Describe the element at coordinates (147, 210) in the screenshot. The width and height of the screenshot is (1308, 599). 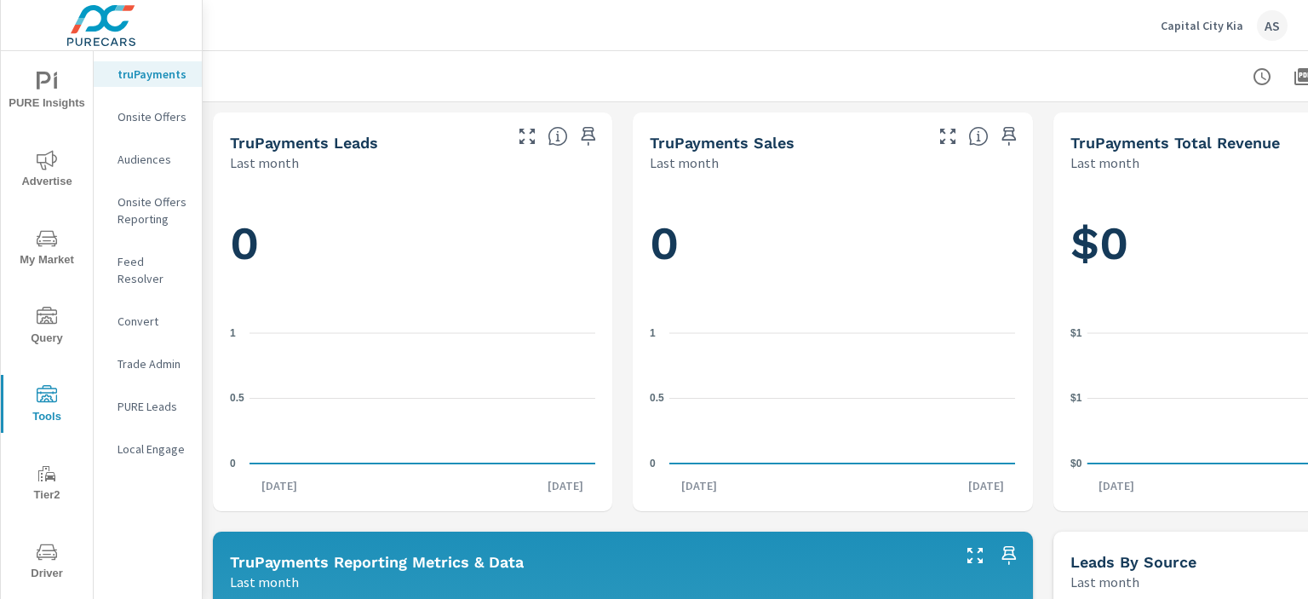
I see `div: Onsite Offers Reporting` at that location.